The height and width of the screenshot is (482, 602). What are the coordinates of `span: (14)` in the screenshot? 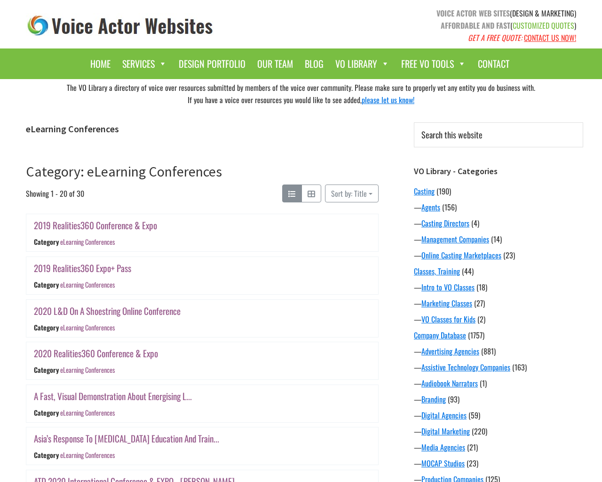 It's located at (496, 239).